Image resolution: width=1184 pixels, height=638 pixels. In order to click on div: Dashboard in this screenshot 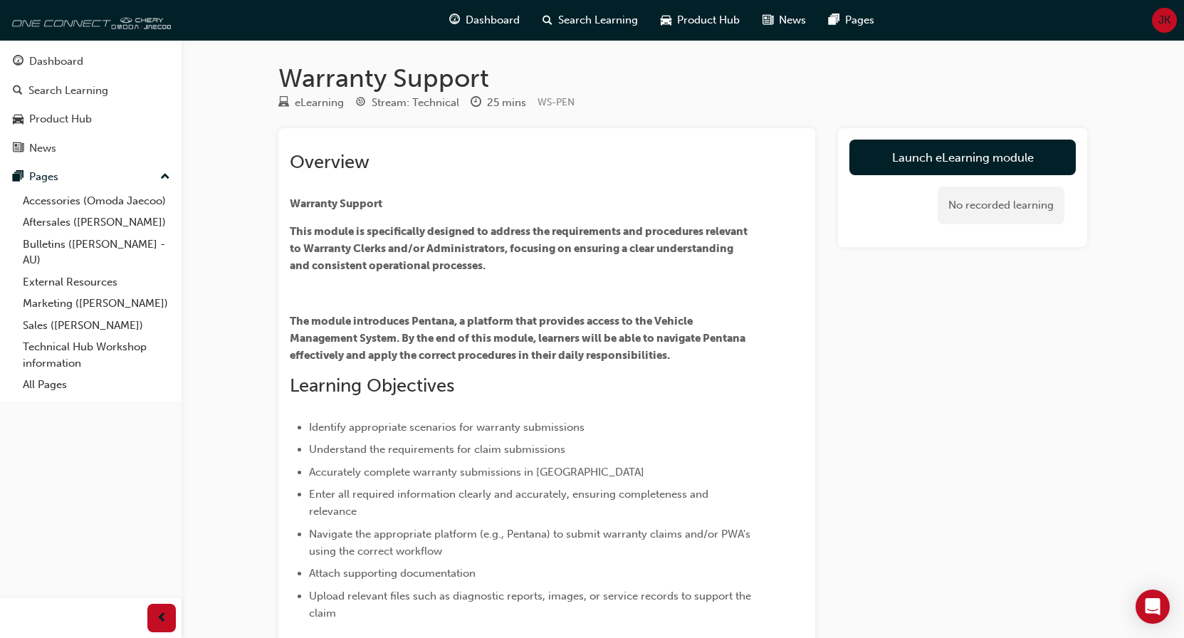, I will do `click(56, 61)`.